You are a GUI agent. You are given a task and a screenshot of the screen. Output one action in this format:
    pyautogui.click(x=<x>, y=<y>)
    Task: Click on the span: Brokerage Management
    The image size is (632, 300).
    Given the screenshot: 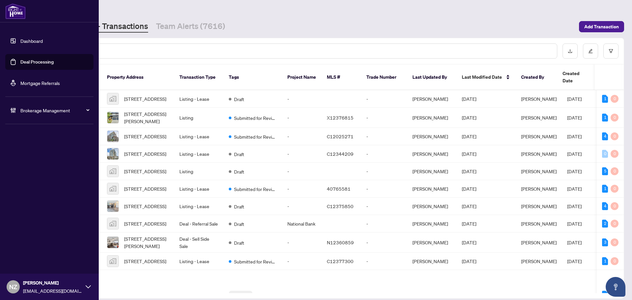 What is the action you would take?
    pyautogui.click(x=55, y=110)
    